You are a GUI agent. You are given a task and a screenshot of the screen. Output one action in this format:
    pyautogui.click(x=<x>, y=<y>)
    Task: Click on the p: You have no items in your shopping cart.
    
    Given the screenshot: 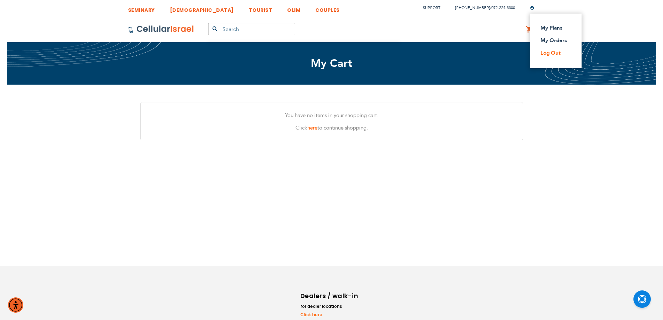 What is the action you would take?
    pyautogui.click(x=332, y=115)
    